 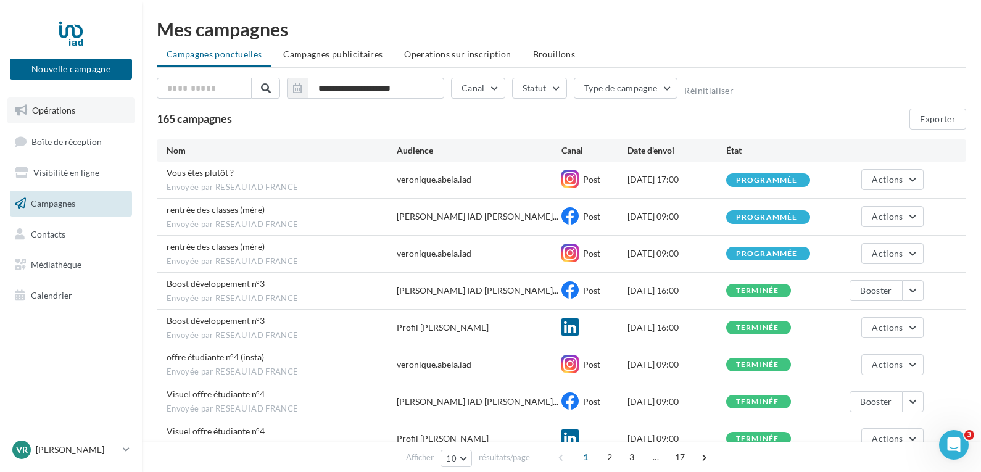 I want to click on div: Mes campagnes, so click(x=562, y=29).